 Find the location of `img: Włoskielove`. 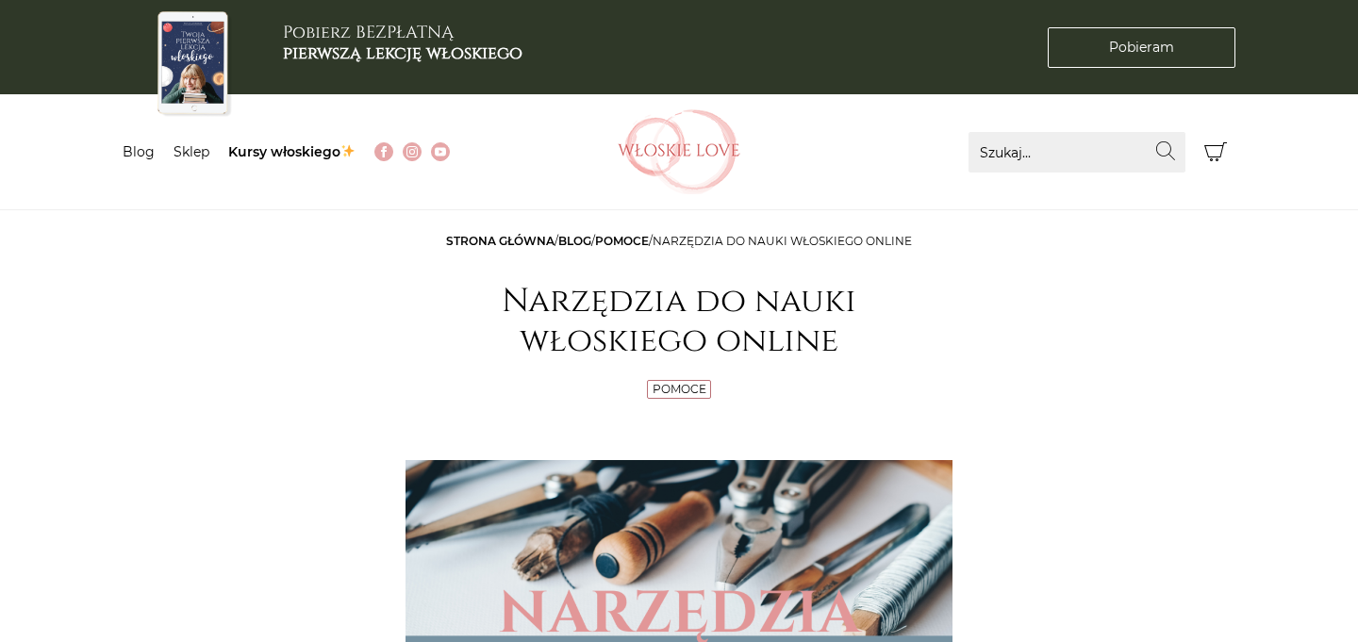

img: Włoskielove is located at coordinates (679, 152).